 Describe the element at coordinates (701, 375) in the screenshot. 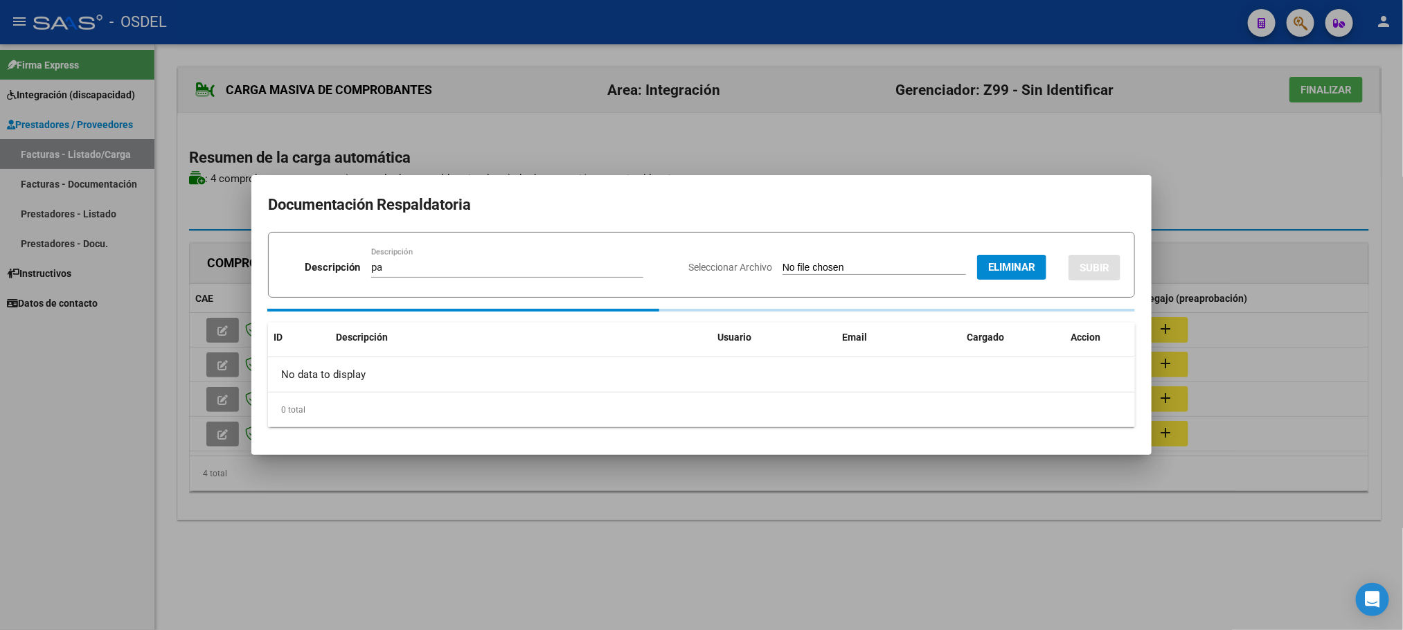

I see `div: No data to display` at that location.